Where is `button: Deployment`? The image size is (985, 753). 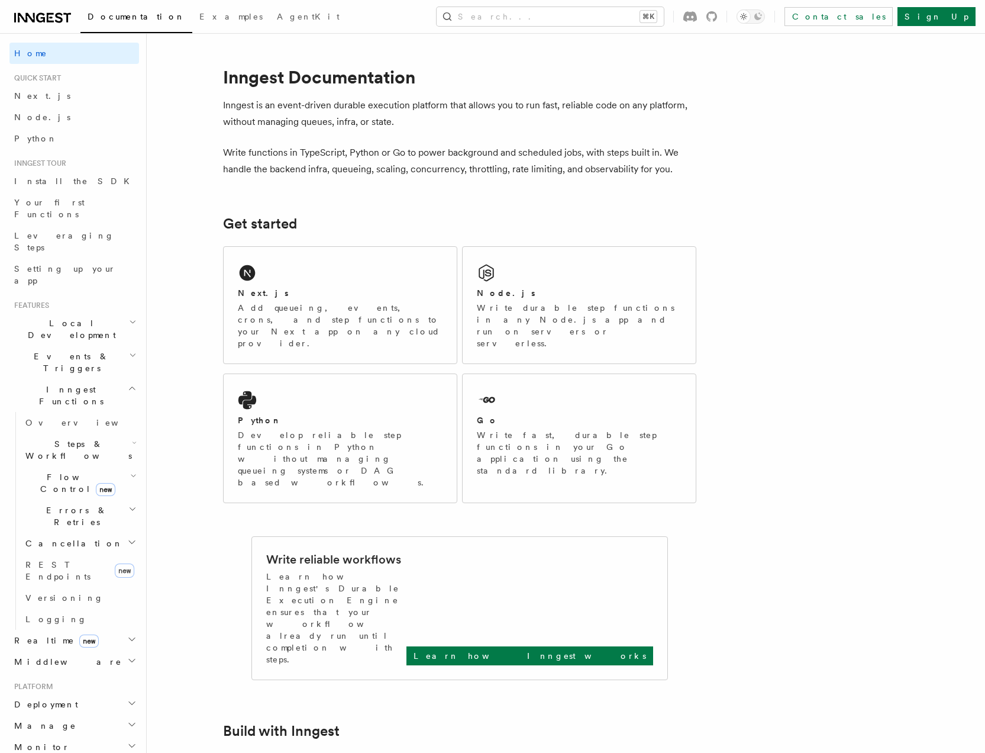 button: Deployment is located at coordinates (74, 704).